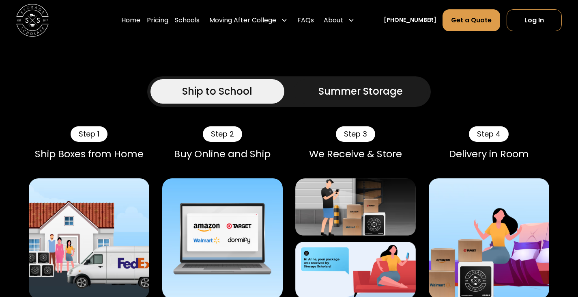  What do you see at coordinates (222, 134) in the screenshot?
I see `div: Step 2` at bounding box center [222, 134].